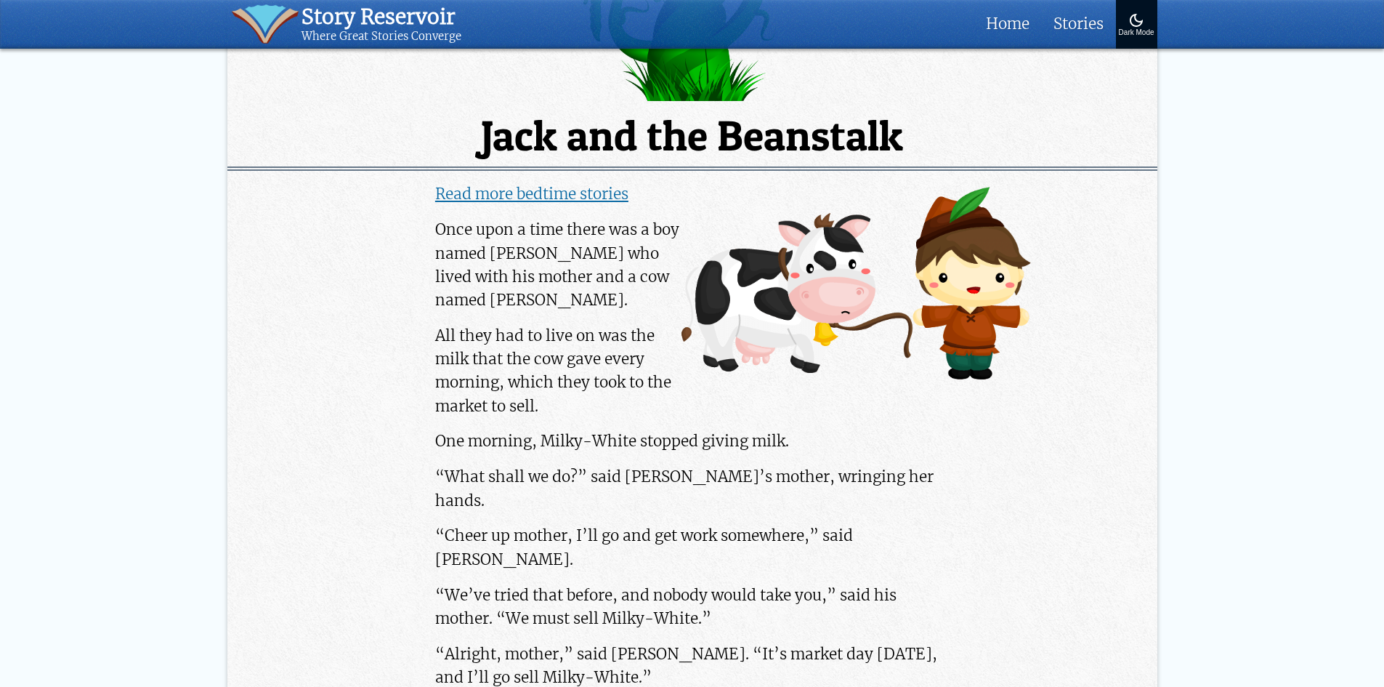 The image size is (1384, 687). Describe the element at coordinates (265, 24) in the screenshot. I see `img: icon of book with waver spilling out.` at that location.